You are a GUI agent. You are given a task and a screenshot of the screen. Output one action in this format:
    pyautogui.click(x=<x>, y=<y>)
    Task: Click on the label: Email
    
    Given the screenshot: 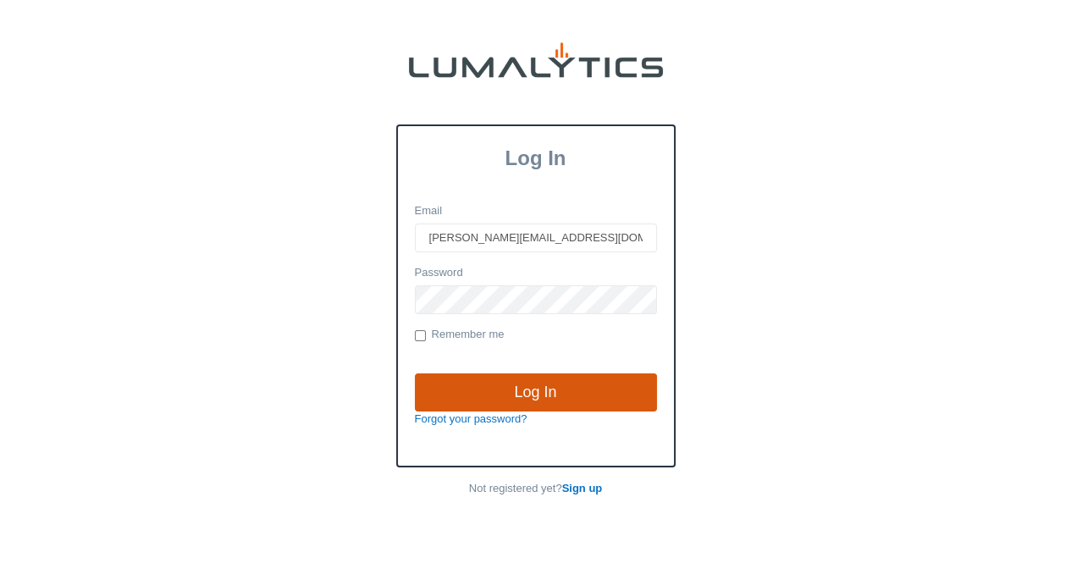 What is the action you would take?
    pyautogui.click(x=429, y=211)
    